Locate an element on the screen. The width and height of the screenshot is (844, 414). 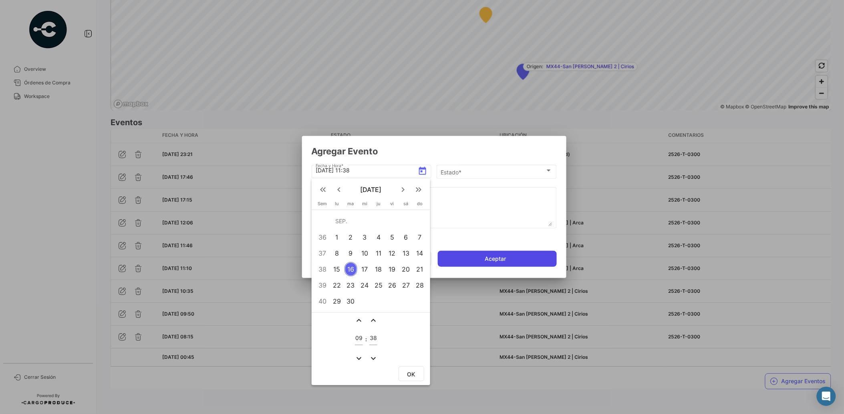
th: domingo is located at coordinates (420, 205).